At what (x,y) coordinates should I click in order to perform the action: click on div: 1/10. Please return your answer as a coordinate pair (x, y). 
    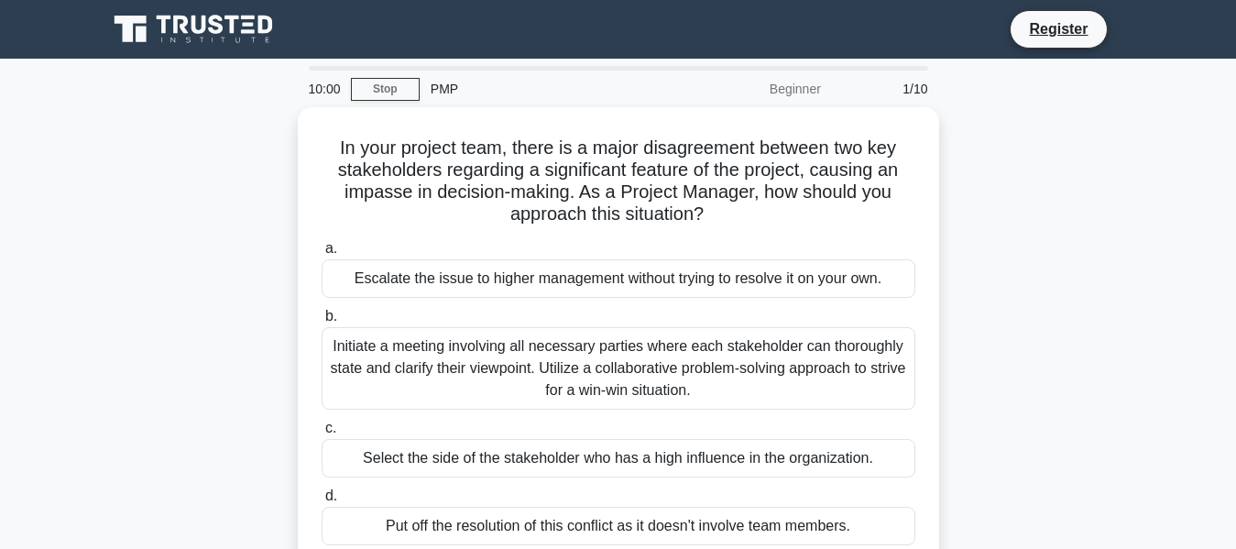
    Looking at the image, I should click on (885, 89).